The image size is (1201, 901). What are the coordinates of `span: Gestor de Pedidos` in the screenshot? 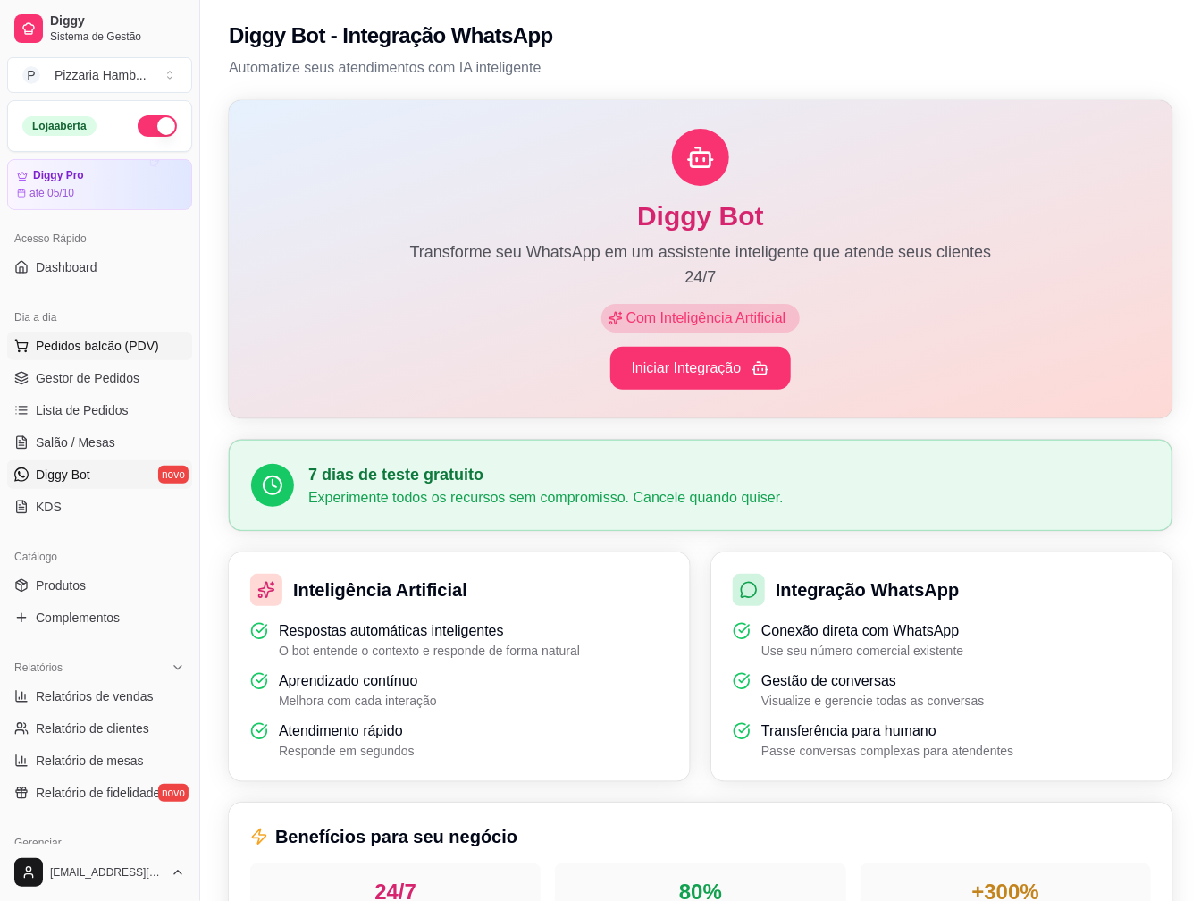 It's located at (88, 378).